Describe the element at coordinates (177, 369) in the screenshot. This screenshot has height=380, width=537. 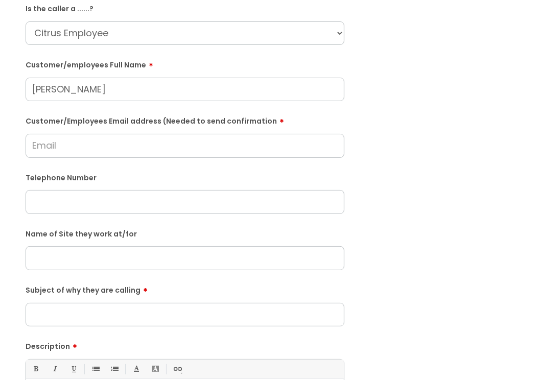
I see `a: Link` at that location.